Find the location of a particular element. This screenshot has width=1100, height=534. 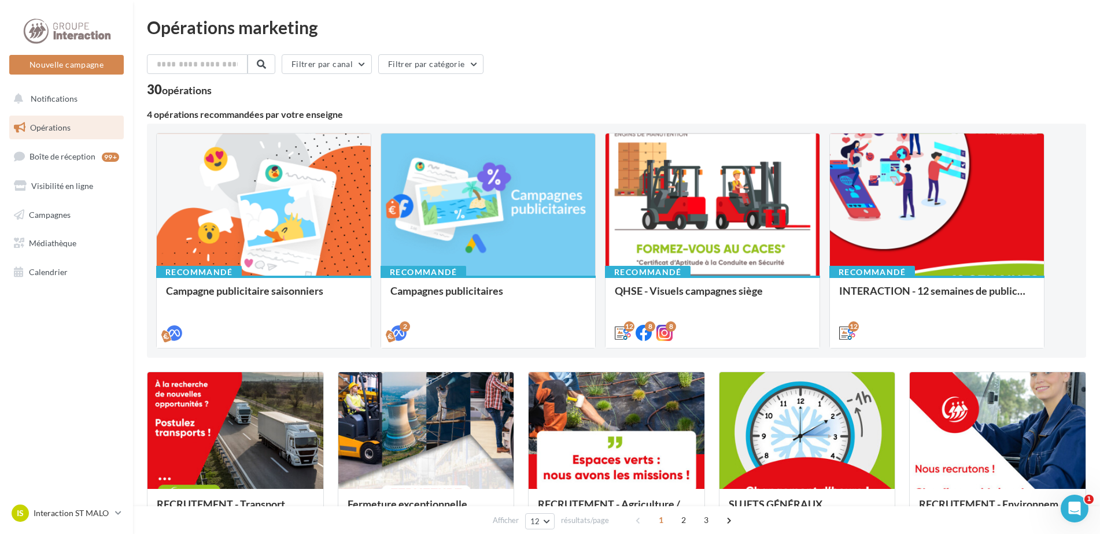

a: Calendrier is located at coordinates (67, 272).